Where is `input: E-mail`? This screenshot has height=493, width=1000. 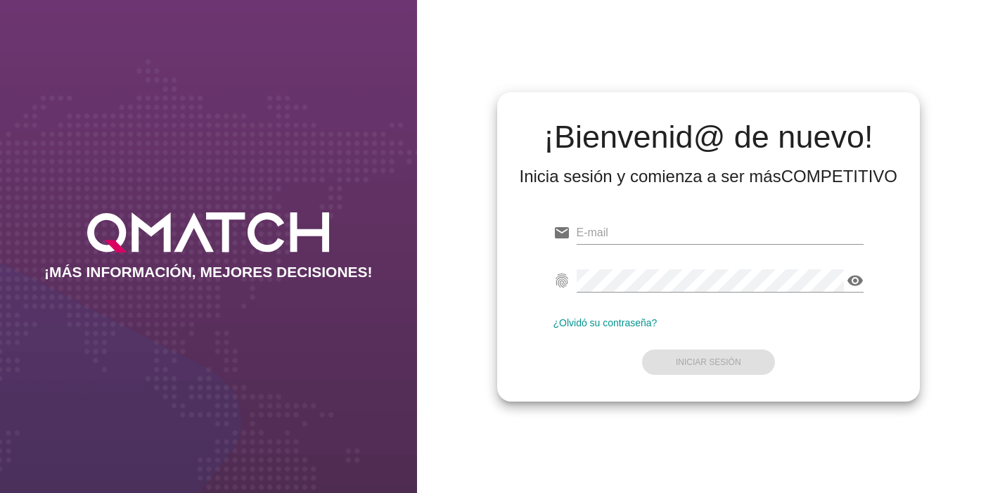 input: E-mail is located at coordinates (720, 233).